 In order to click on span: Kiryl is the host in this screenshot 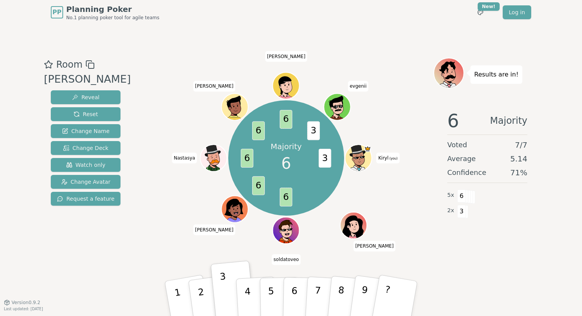, I will do `click(368, 149)`.